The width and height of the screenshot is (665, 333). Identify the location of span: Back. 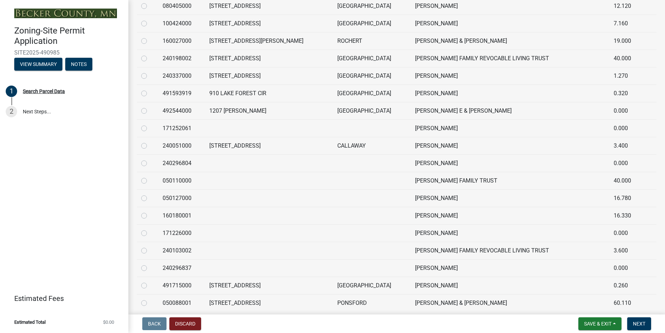
(154, 324).